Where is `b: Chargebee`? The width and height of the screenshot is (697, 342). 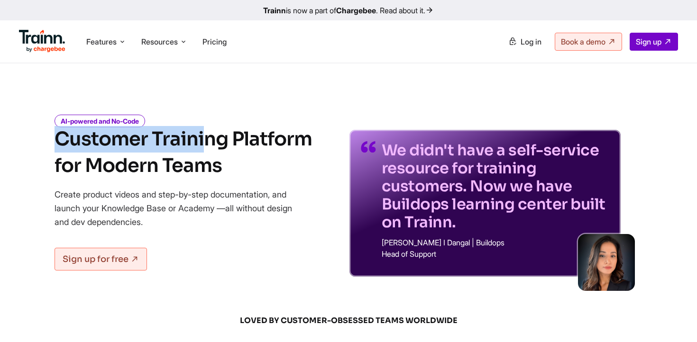
b: Chargebee is located at coordinates (356, 10).